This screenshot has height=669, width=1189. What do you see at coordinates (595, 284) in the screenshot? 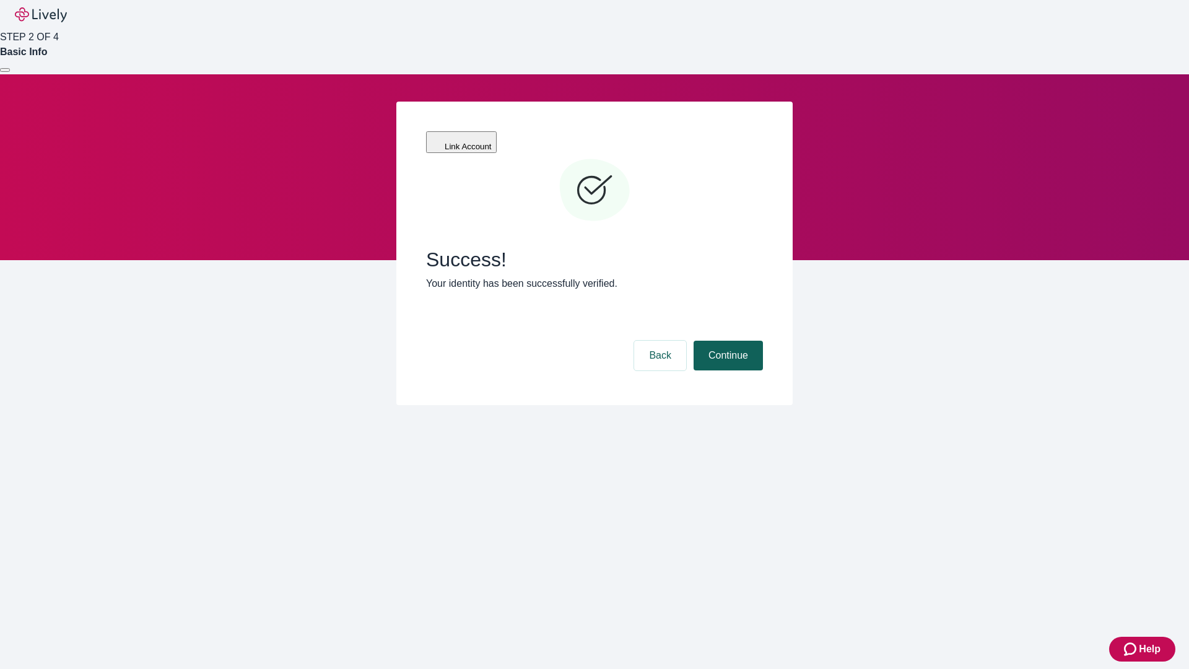
I see `p: Your identity has been successfully verified.` at bounding box center [595, 284].